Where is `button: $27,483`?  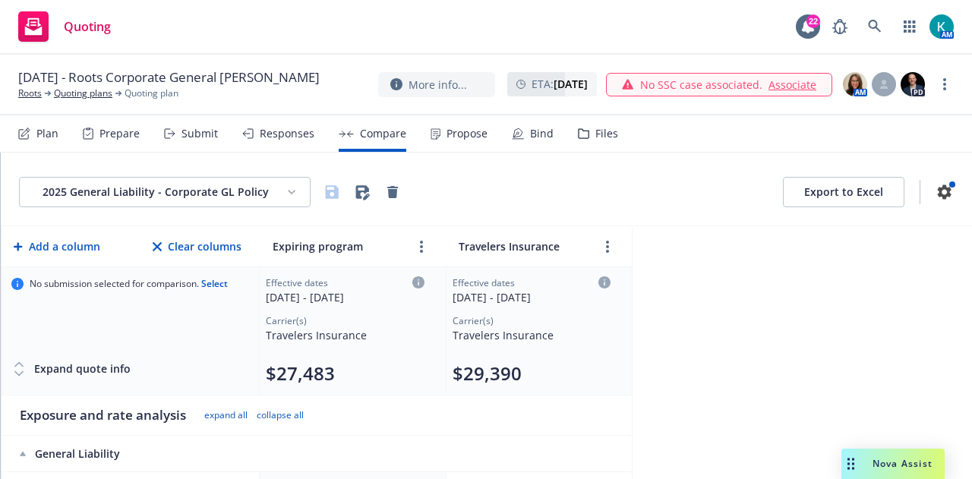
button: $27,483 is located at coordinates (300, 373).